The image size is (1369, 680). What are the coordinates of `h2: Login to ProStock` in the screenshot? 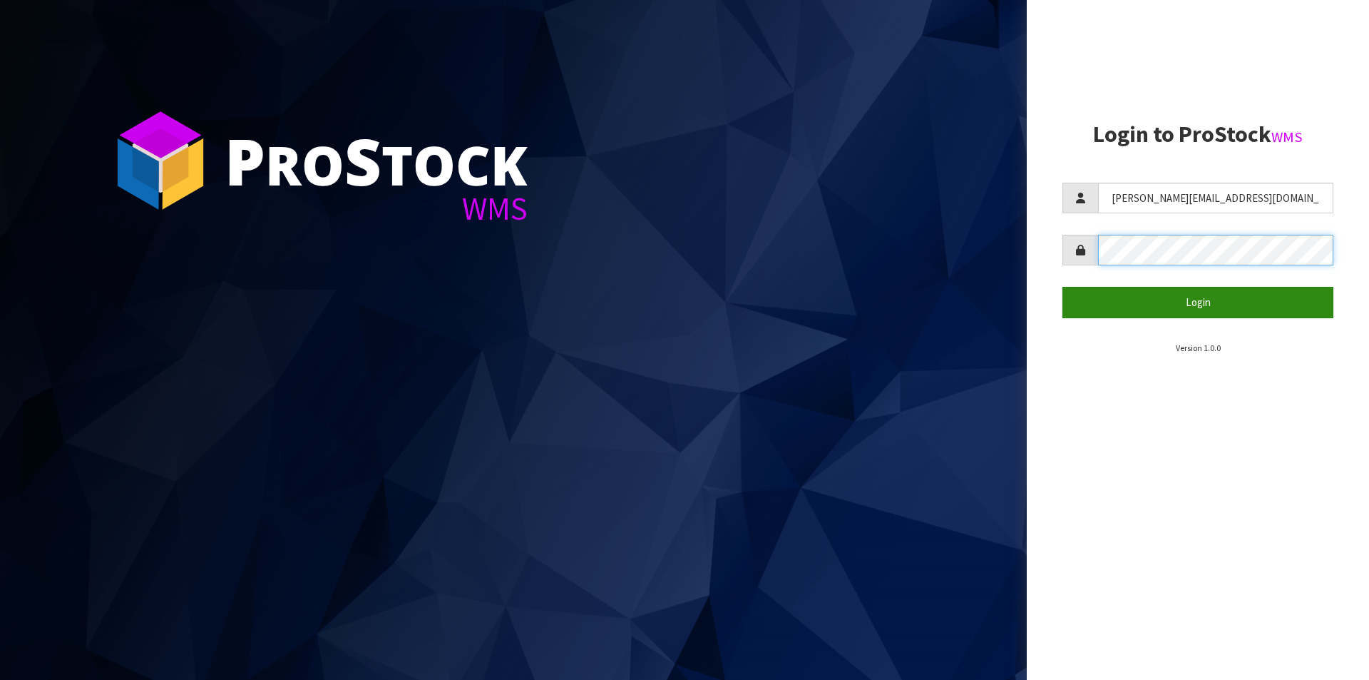 It's located at (1198, 134).